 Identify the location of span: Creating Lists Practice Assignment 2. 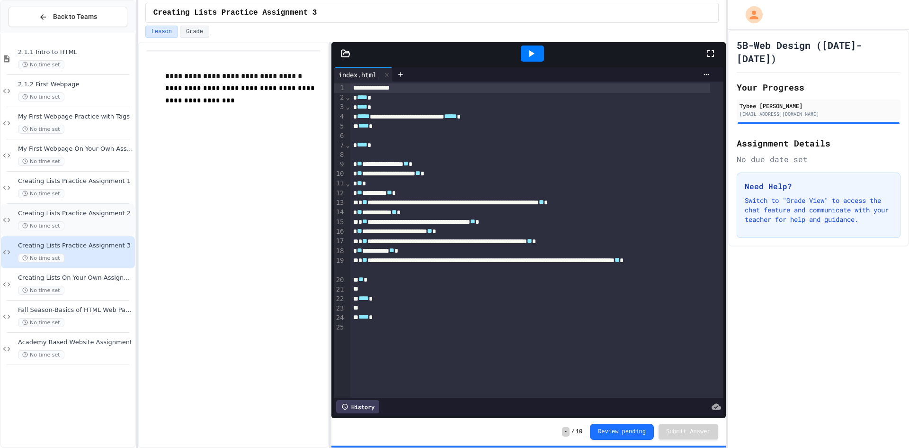
(75, 213).